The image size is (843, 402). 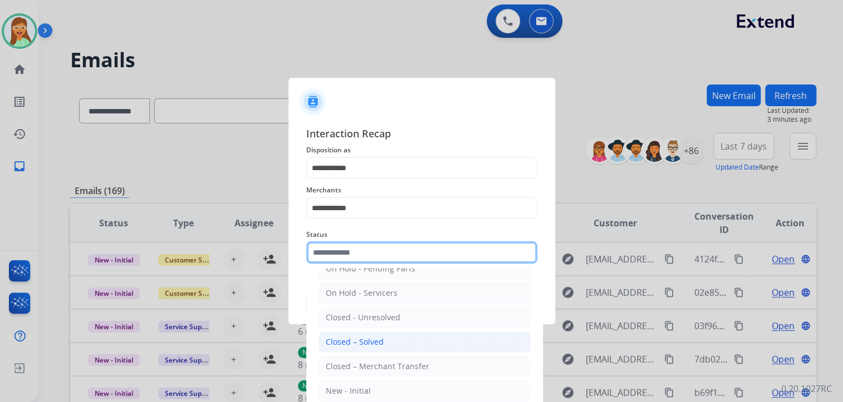 What do you see at coordinates (370, 269) in the screenshot?
I see `div: On Hold - Pending Parts` at bounding box center [370, 269].